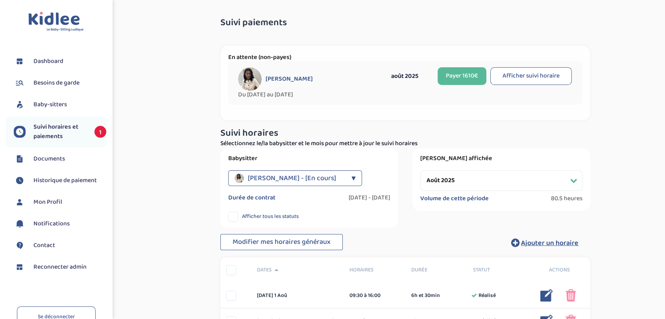 The image size is (665, 319). I want to click on label: Volume de cette période, so click(455, 199).